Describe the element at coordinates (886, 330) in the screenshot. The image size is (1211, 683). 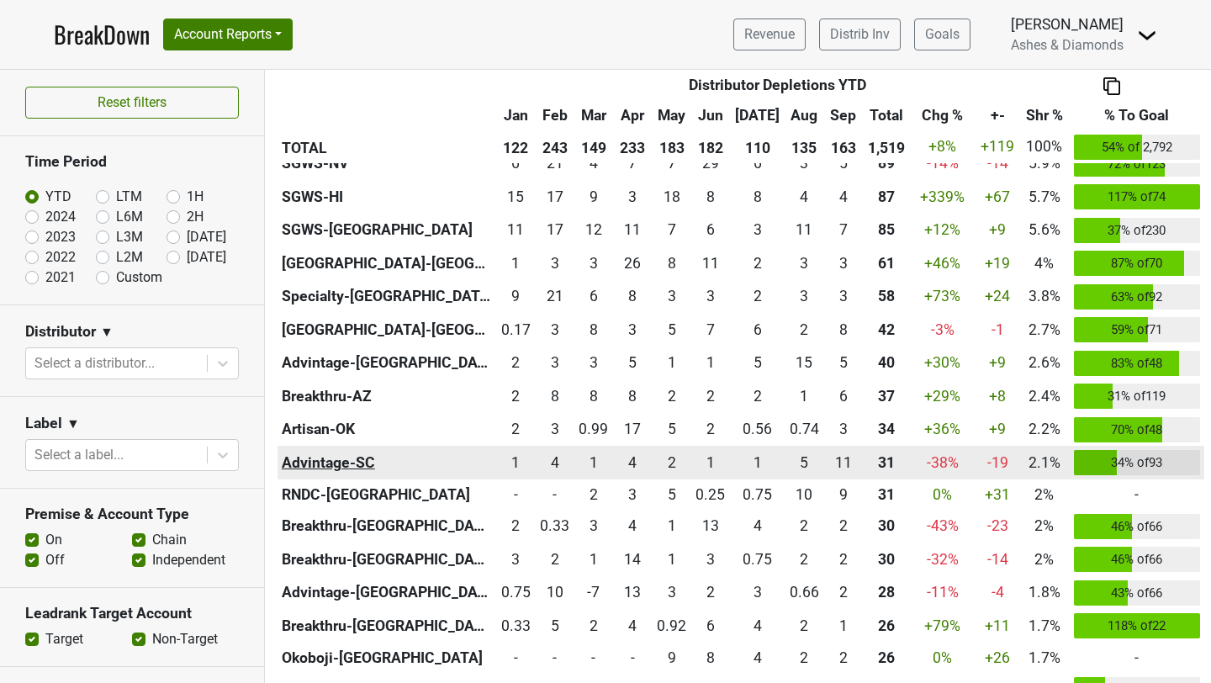
I see `th: 41.735` at that location.